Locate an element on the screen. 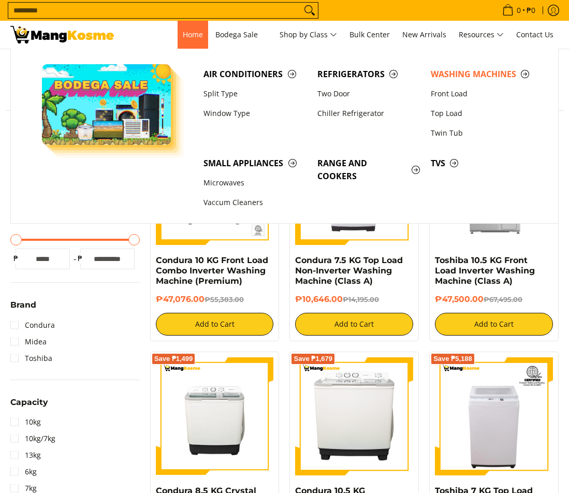 The image size is (569, 493). a: Refrigerators is located at coordinates (369, 74).